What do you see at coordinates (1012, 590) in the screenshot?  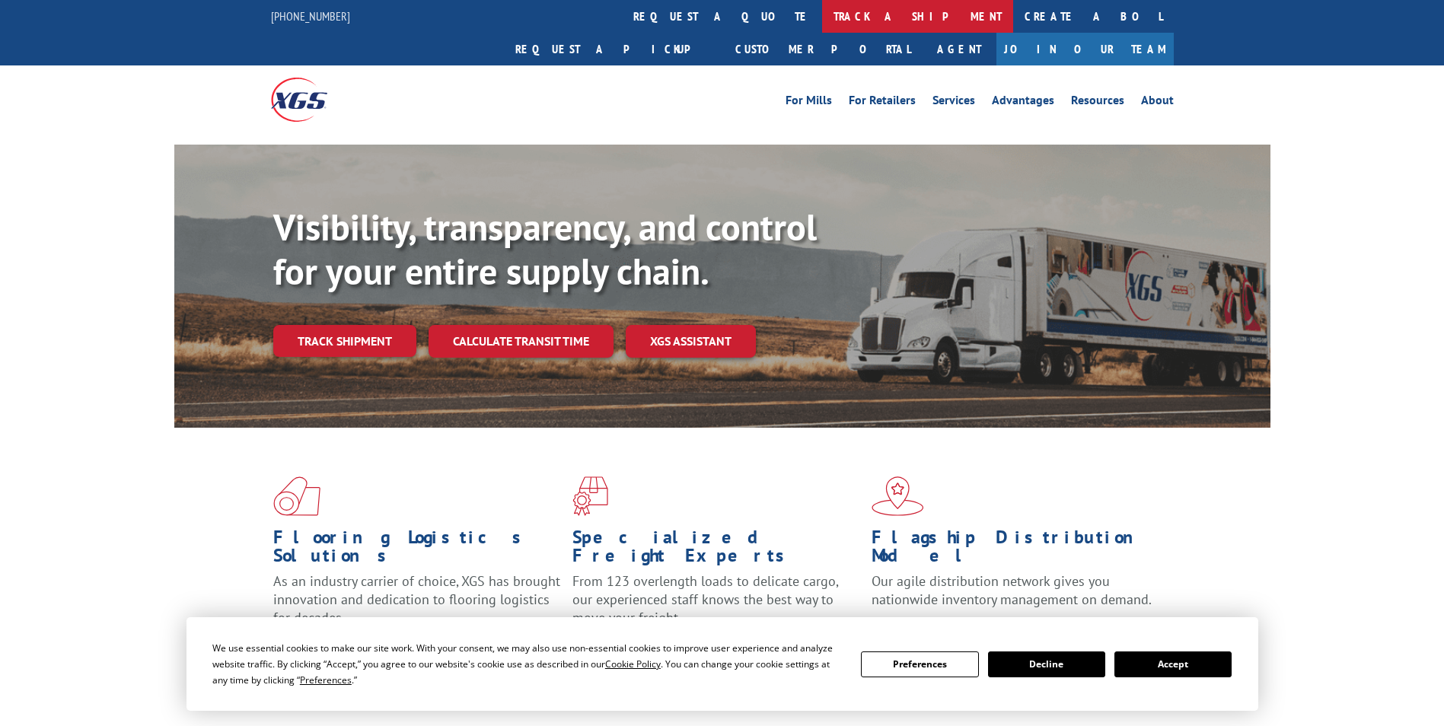 I see `span: Our agile distribution network gives you nationwide inventory management on demand.` at bounding box center [1012, 590].